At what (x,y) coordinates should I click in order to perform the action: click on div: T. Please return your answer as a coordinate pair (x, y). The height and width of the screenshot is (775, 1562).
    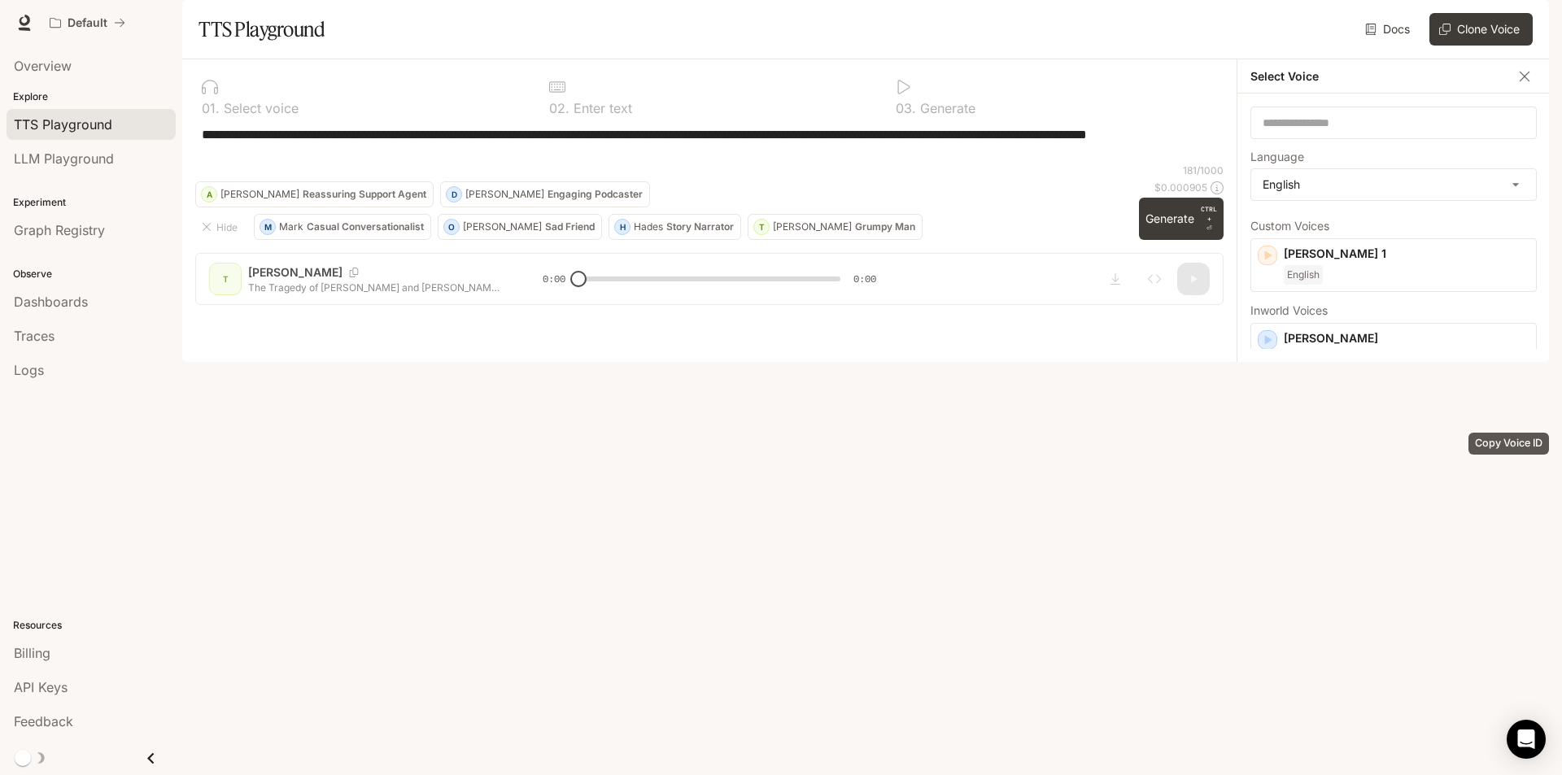
    Looking at the image, I should click on (762, 227).